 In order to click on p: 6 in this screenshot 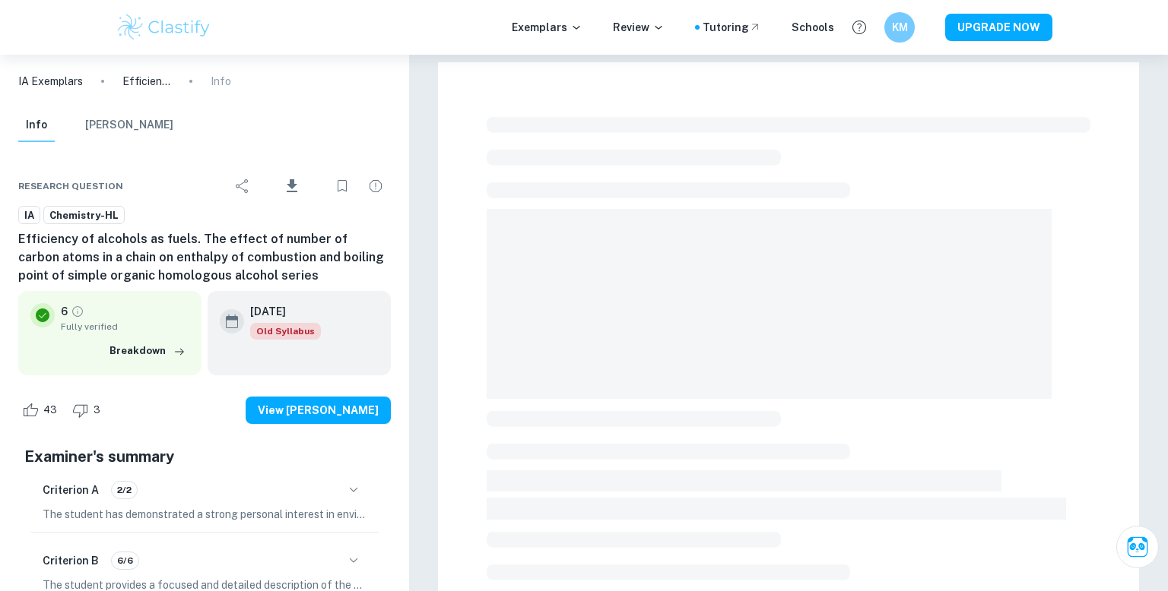, I will do `click(64, 312)`.